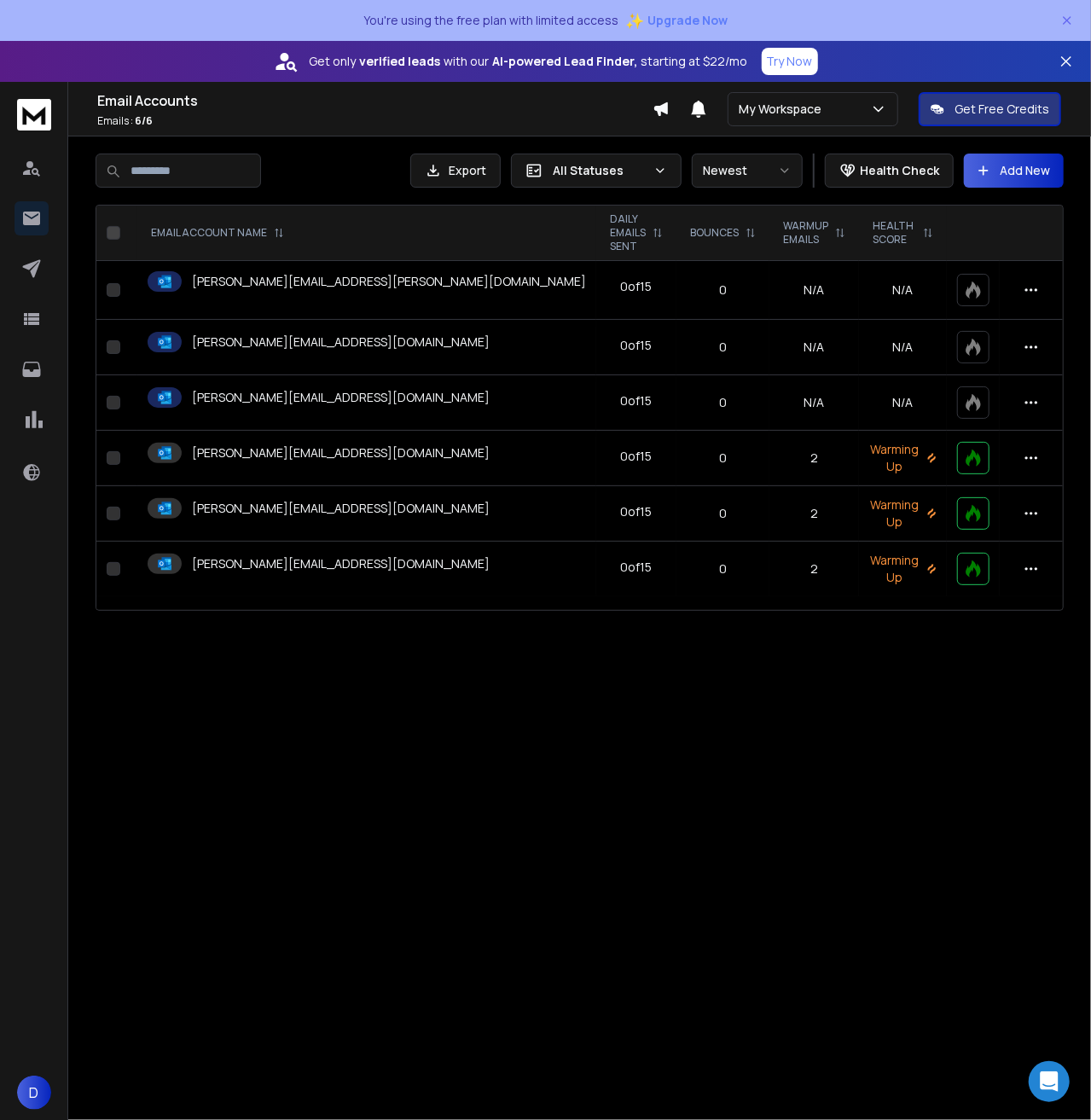 This screenshot has height=1120, width=1091. What do you see at coordinates (34, 1093) in the screenshot?
I see `span: D` at bounding box center [34, 1093].